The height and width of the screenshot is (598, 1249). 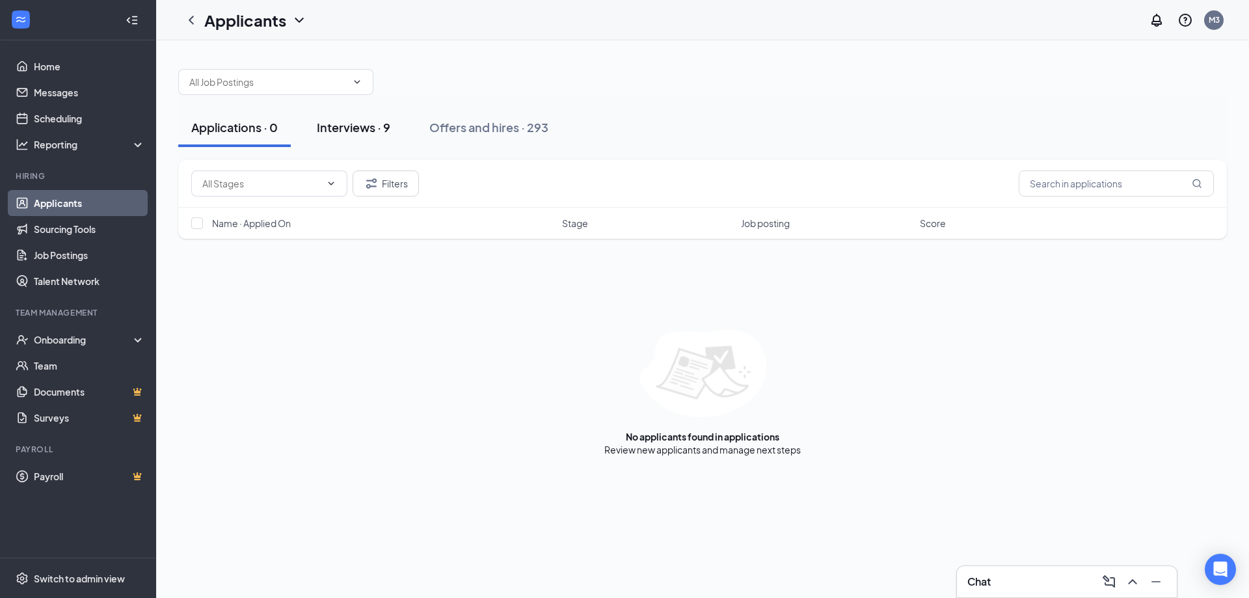 What do you see at coordinates (89, 366) in the screenshot?
I see `a: Team` at bounding box center [89, 366].